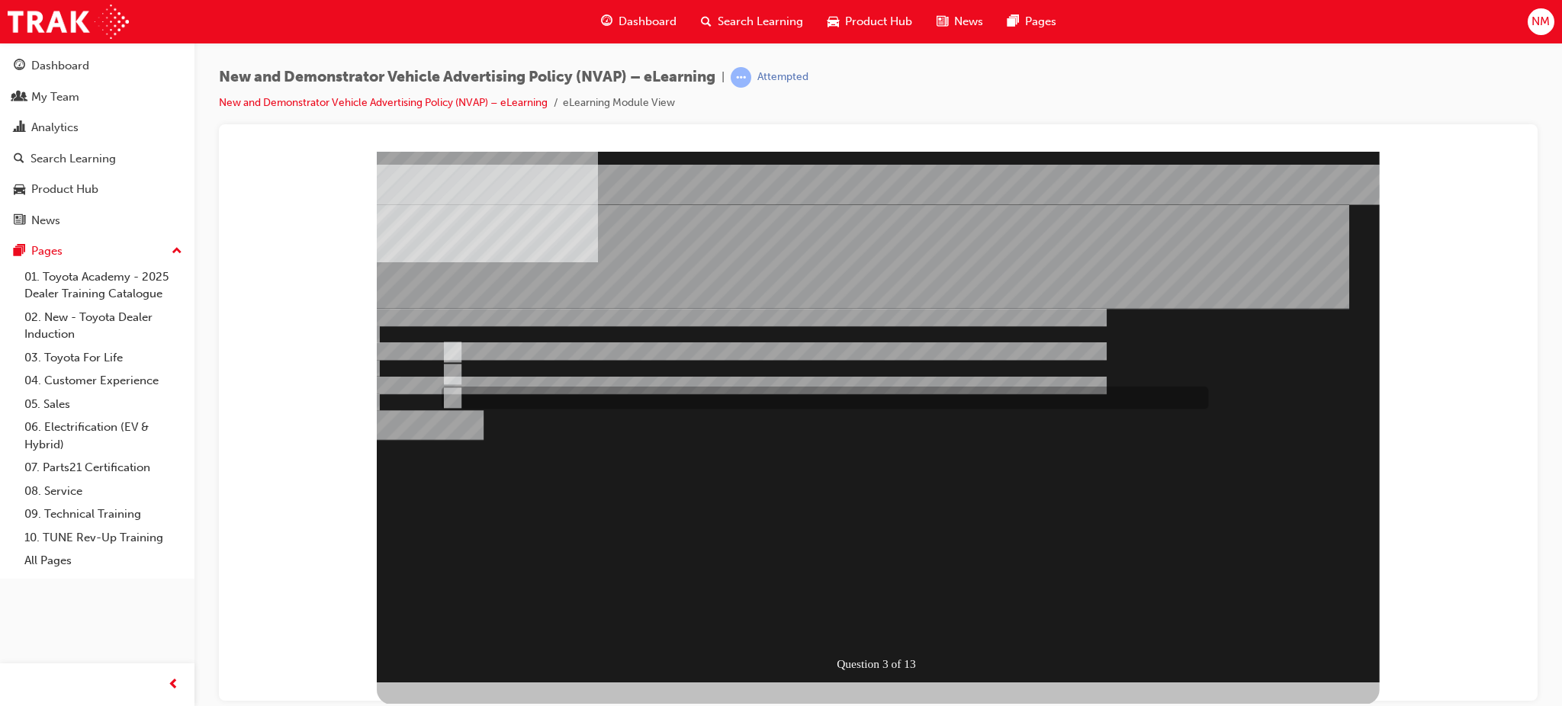 The height and width of the screenshot is (706, 1562). Describe the element at coordinates (97, 220) in the screenshot. I see `a: News` at that location.